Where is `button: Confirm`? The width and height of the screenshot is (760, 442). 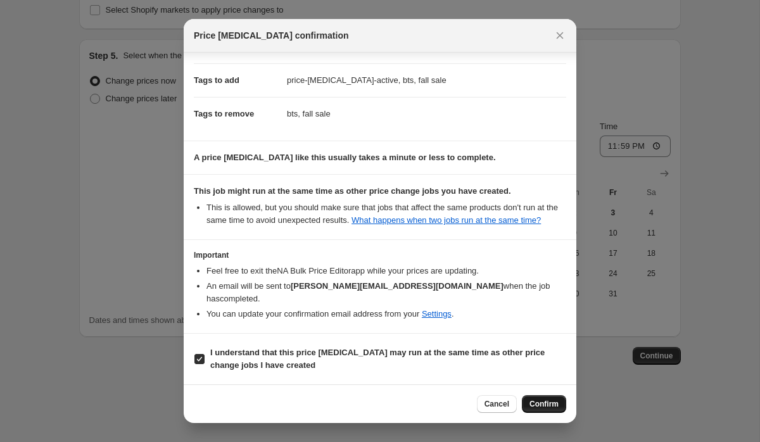
button: Confirm is located at coordinates (544, 404).